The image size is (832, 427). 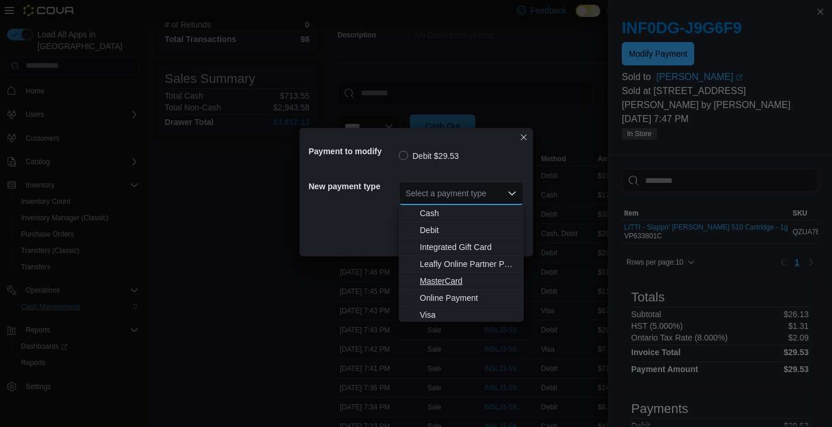 I want to click on button: MasterCard, so click(x=461, y=281).